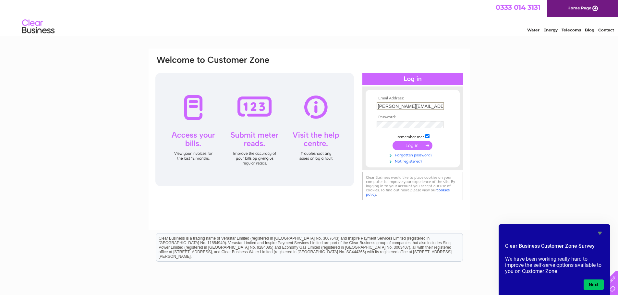 The height and width of the screenshot is (295, 618). Describe the element at coordinates (413, 155) in the screenshot. I see `a: Forgotten password?` at that location.